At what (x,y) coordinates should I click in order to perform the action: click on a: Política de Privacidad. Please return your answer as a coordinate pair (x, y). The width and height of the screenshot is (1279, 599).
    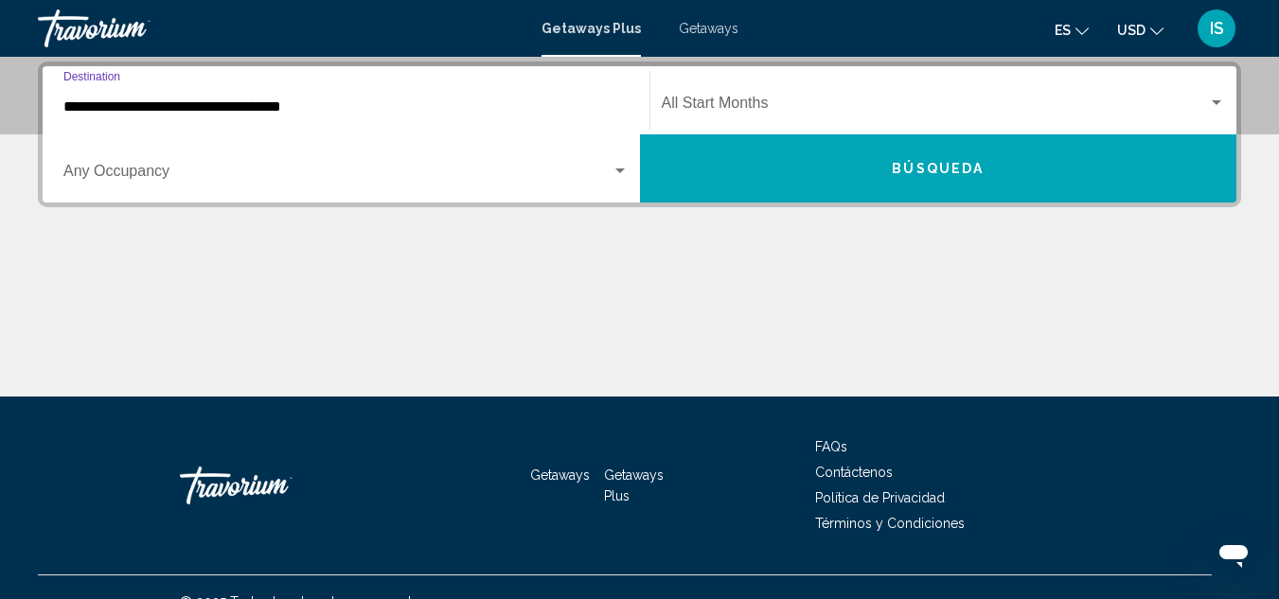
    Looking at the image, I should click on (880, 498).